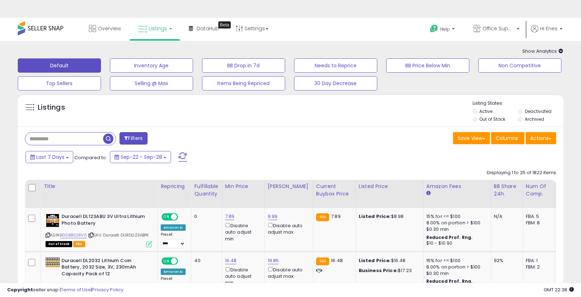 The width and height of the screenshot is (581, 297). What do you see at coordinates (549, 28) in the screenshot?
I see `span: Hi Enes` at bounding box center [549, 28].